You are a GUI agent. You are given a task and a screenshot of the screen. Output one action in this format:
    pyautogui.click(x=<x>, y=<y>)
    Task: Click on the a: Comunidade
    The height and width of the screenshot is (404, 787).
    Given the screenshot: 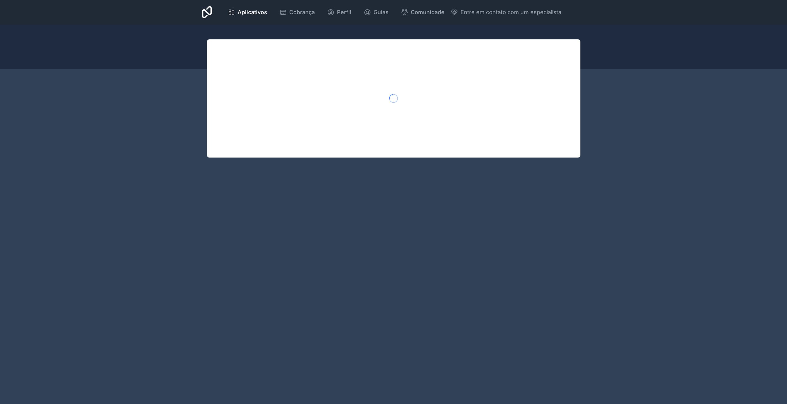 What is the action you would take?
    pyautogui.click(x=423, y=12)
    